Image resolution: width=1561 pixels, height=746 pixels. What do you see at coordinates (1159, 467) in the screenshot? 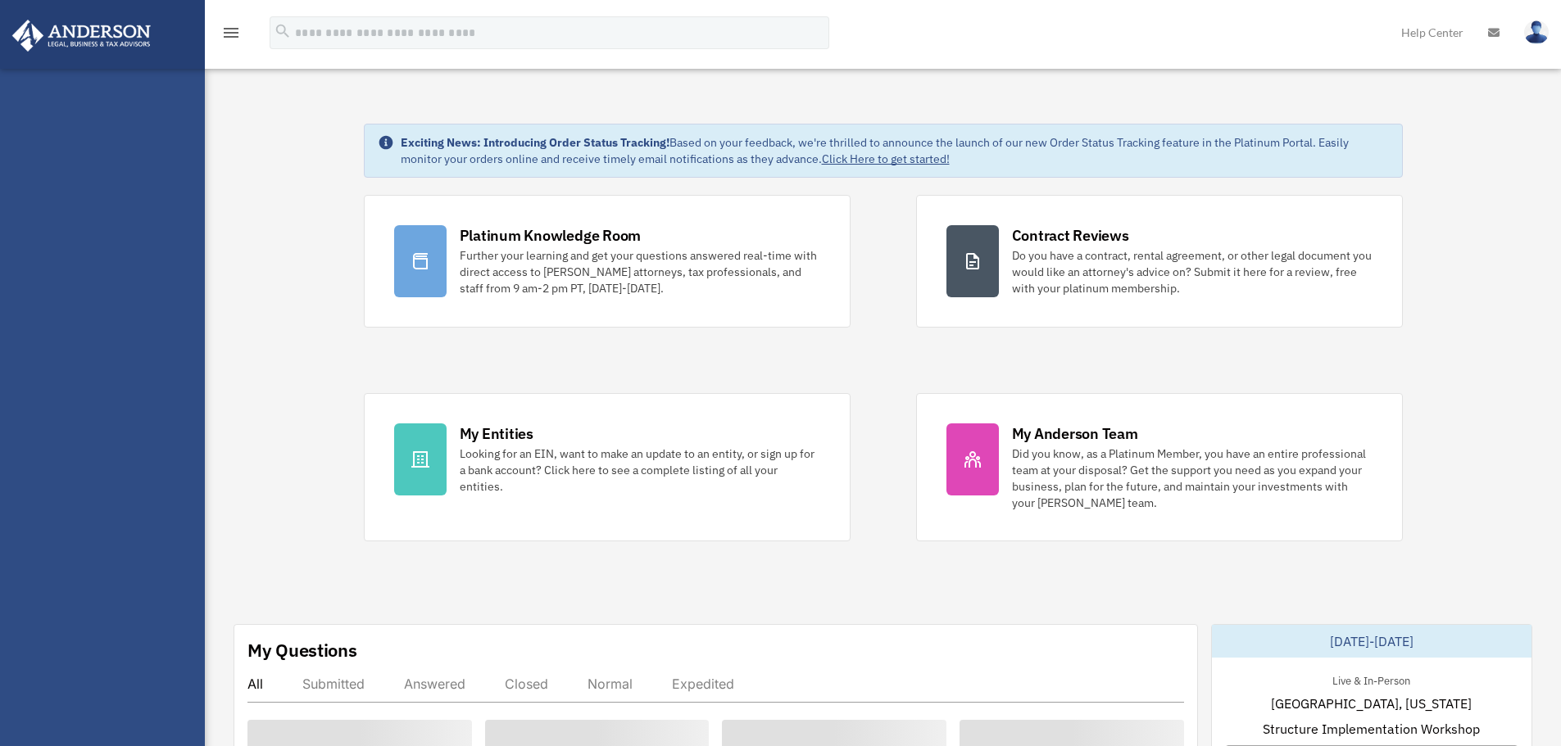
I see `a: My Anderson Team Did you know, as a Platinum Member, you have an entire professional team at your...` at bounding box center [1159, 467].